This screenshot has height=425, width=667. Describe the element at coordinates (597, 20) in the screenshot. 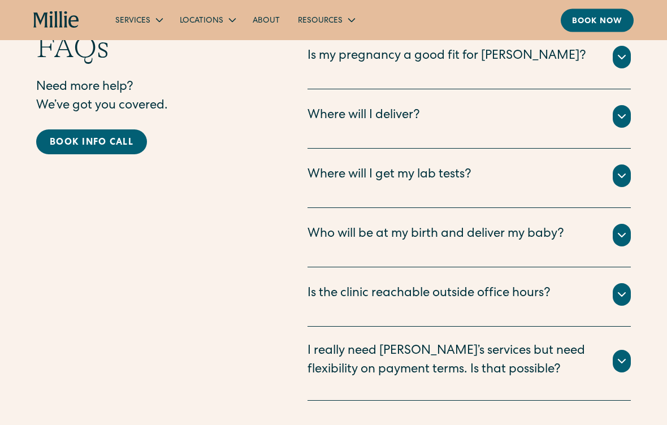

I see `a: Book now` at that location.